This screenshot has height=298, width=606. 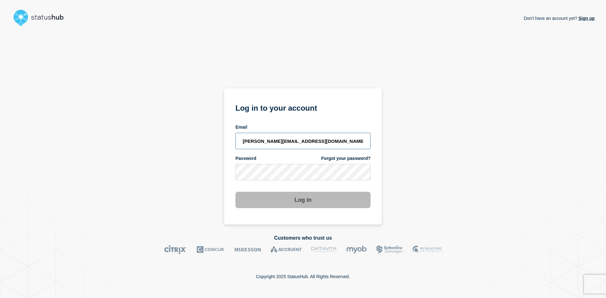 What do you see at coordinates (303, 172) in the screenshot?
I see `input: password input` at bounding box center [303, 172].